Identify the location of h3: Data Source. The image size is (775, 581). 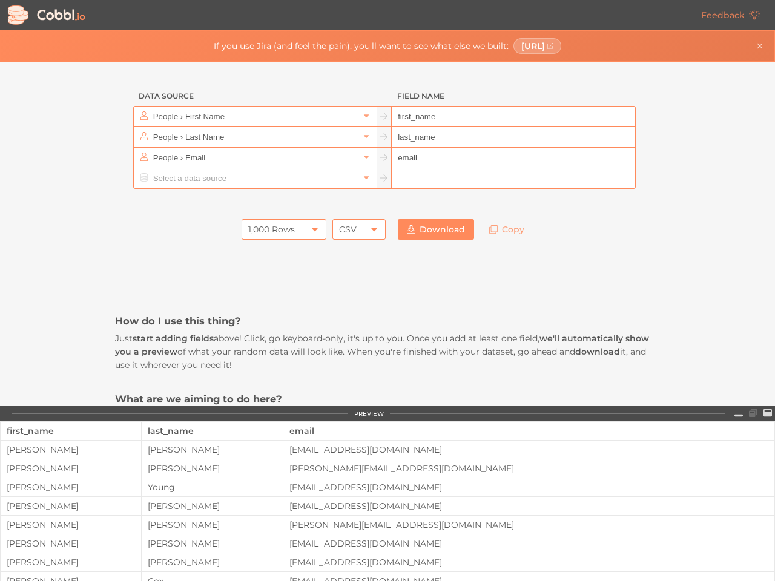
(255, 96).